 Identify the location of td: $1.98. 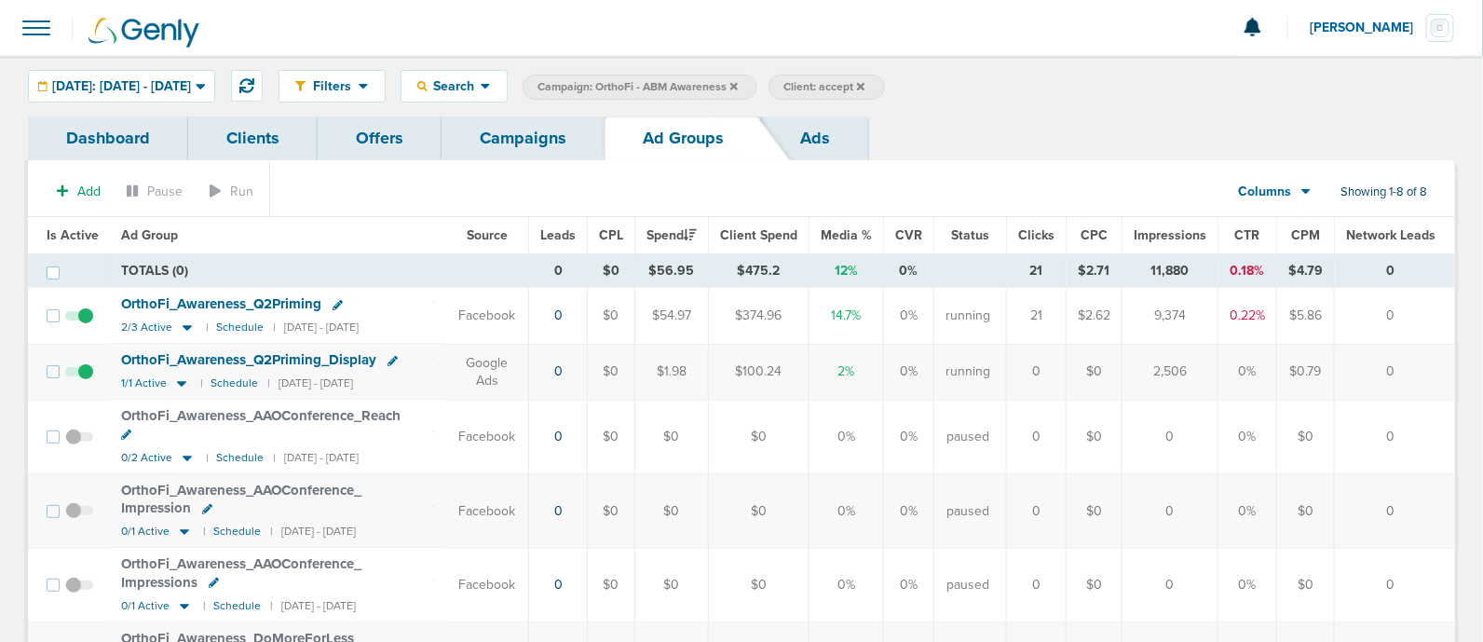
(672, 372).